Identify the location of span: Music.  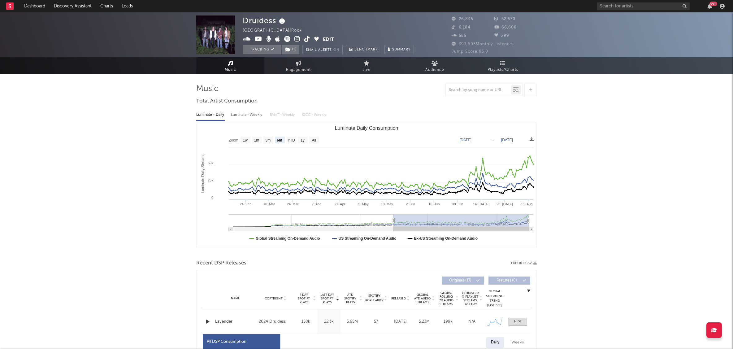
(230, 70).